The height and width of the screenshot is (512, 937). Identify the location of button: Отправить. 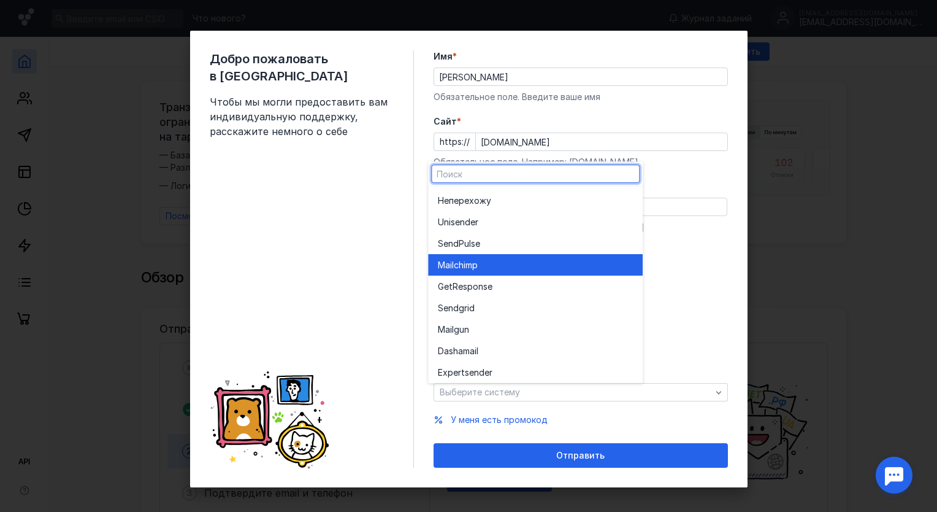
(581, 455).